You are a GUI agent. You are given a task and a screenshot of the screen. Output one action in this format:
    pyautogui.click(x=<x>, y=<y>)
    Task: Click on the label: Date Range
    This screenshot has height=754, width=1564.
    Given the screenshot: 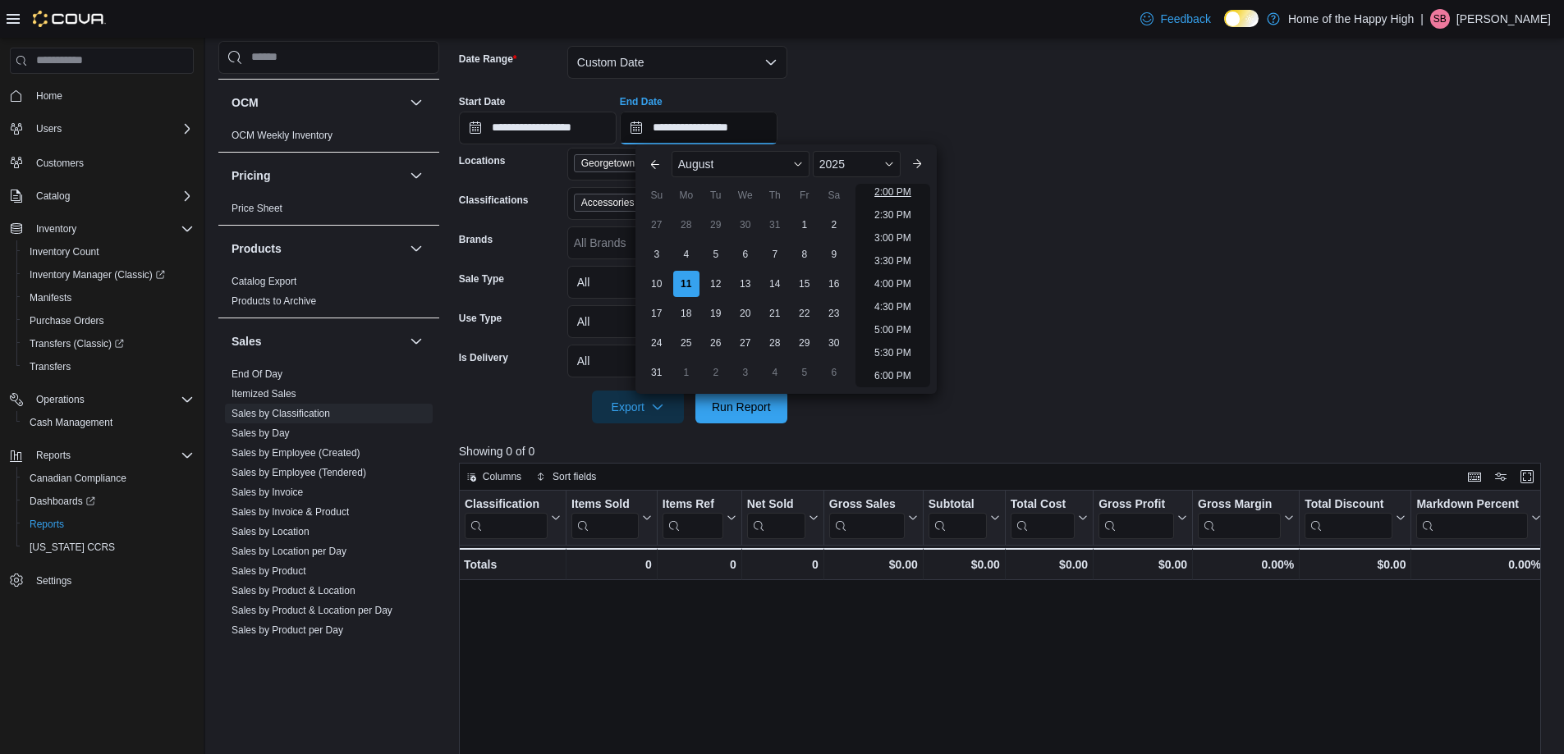 What is the action you would take?
    pyautogui.click(x=488, y=59)
    